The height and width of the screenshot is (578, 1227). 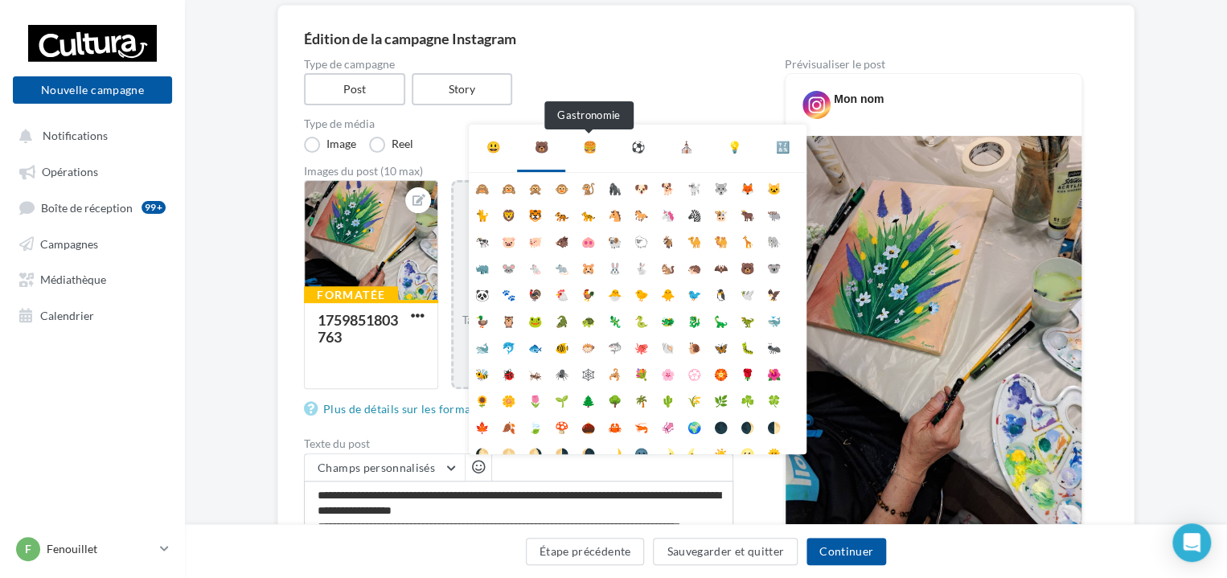 I want to click on div: 1759851803763, so click(x=358, y=328).